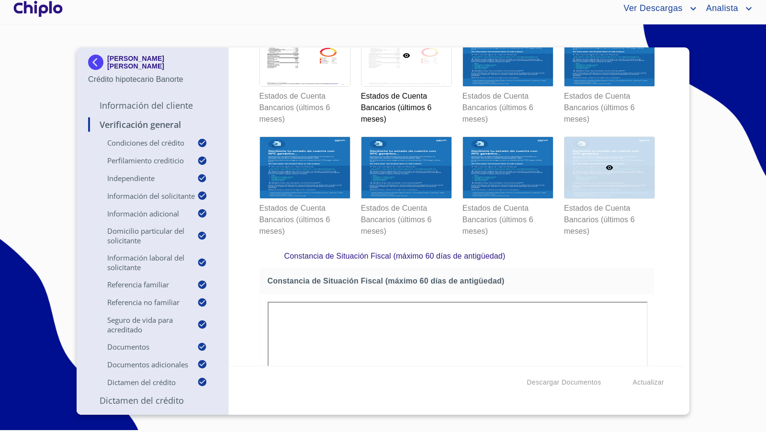  I want to click on p: Documentos, so click(143, 347).